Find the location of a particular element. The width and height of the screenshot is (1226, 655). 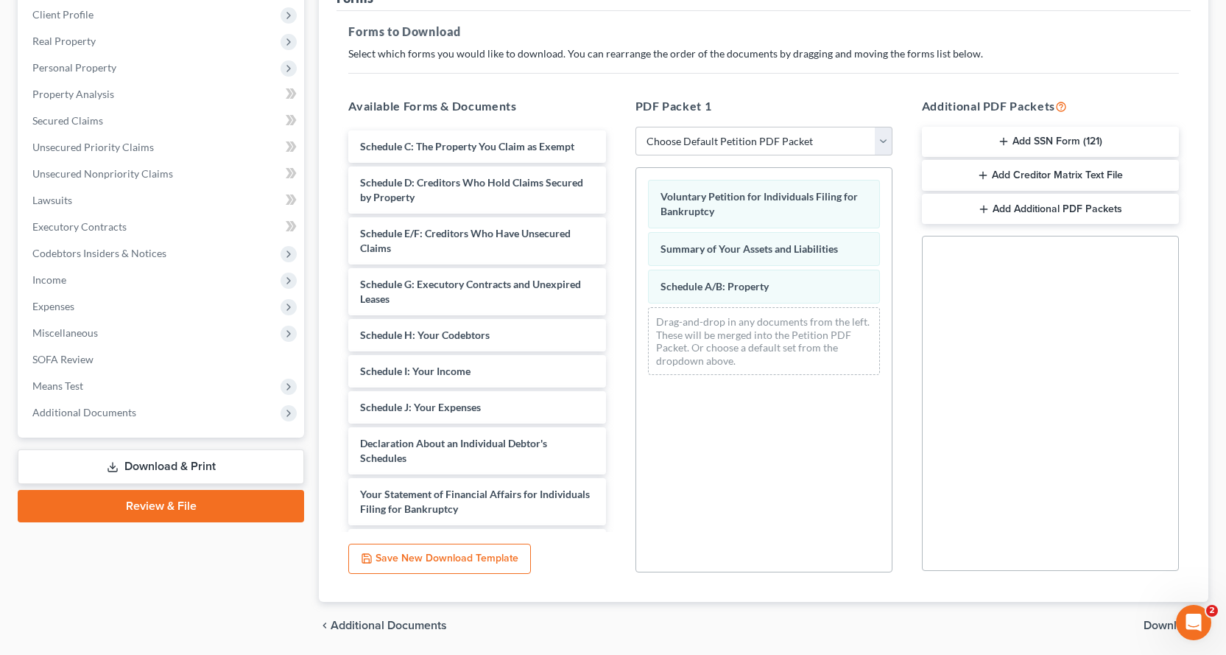

a: Unsecured Priority Claims is located at coordinates (162, 147).